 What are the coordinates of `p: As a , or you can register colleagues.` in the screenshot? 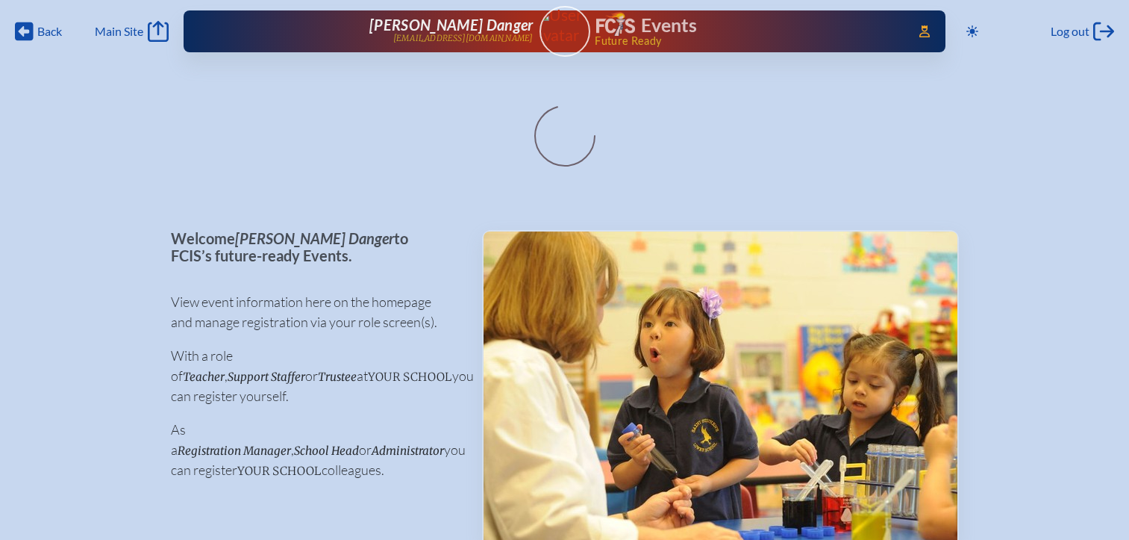 It's located at (314, 449).